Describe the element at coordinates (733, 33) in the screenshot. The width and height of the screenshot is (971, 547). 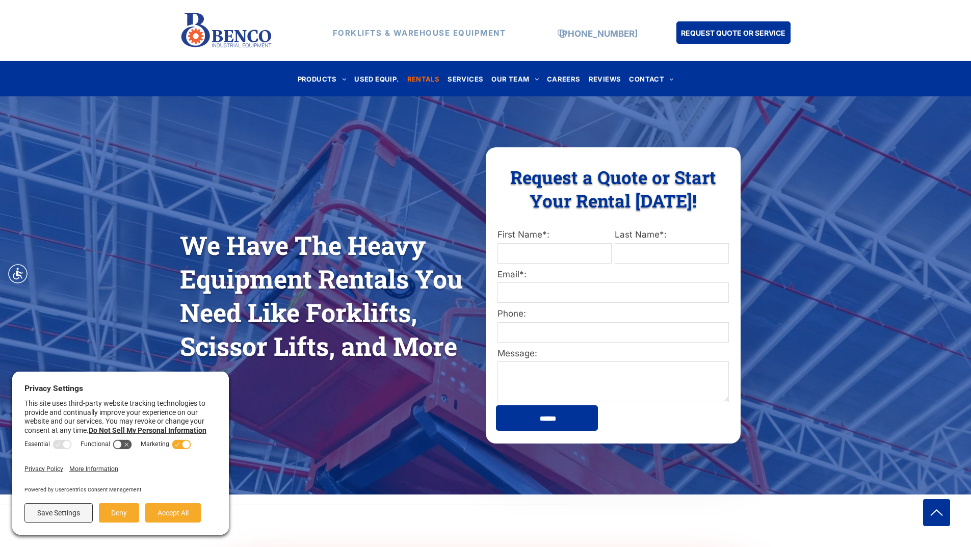
I see `span: REQUEST QUOTE OR SERVICE` at that location.